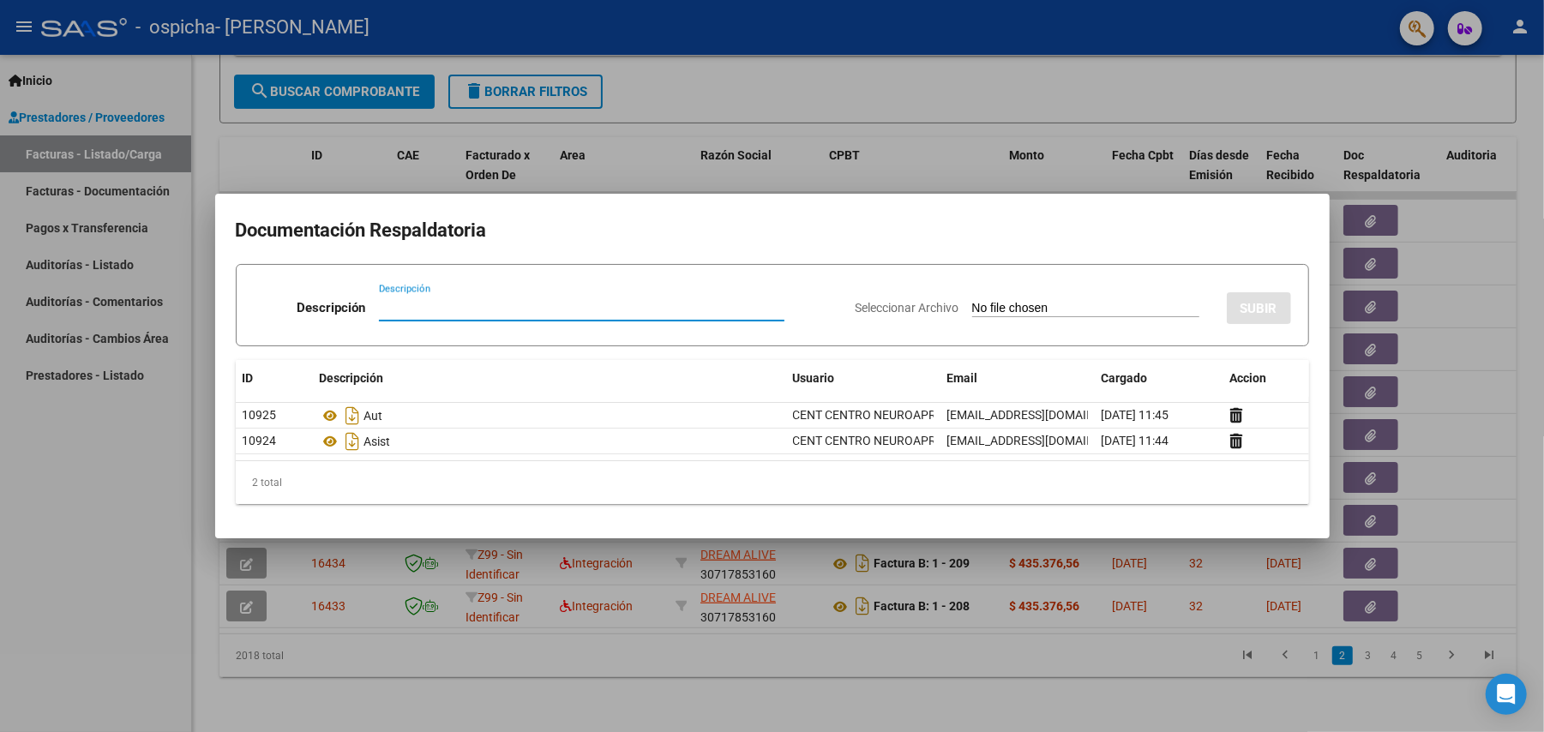 This screenshot has height=732, width=1544. I want to click on span: Usuario, so click(814, 378).